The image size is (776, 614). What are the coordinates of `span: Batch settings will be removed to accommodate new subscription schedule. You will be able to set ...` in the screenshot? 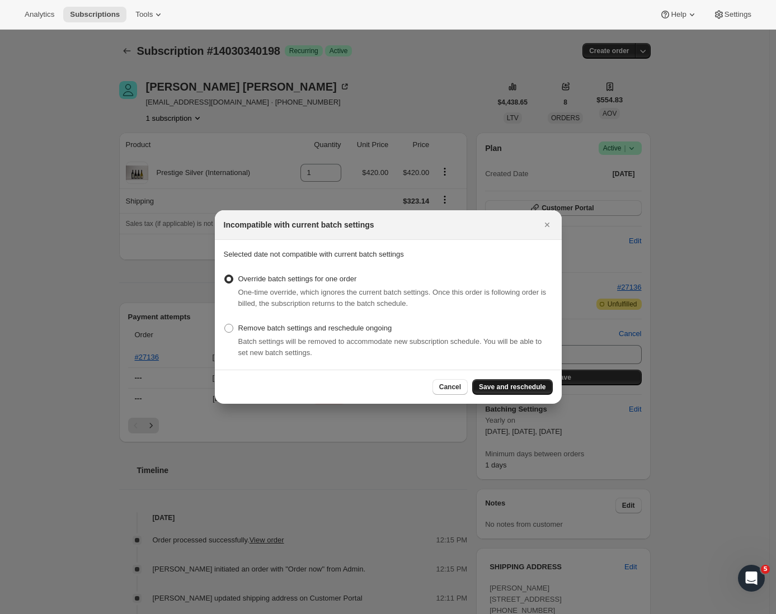 It's located at (390, 347).